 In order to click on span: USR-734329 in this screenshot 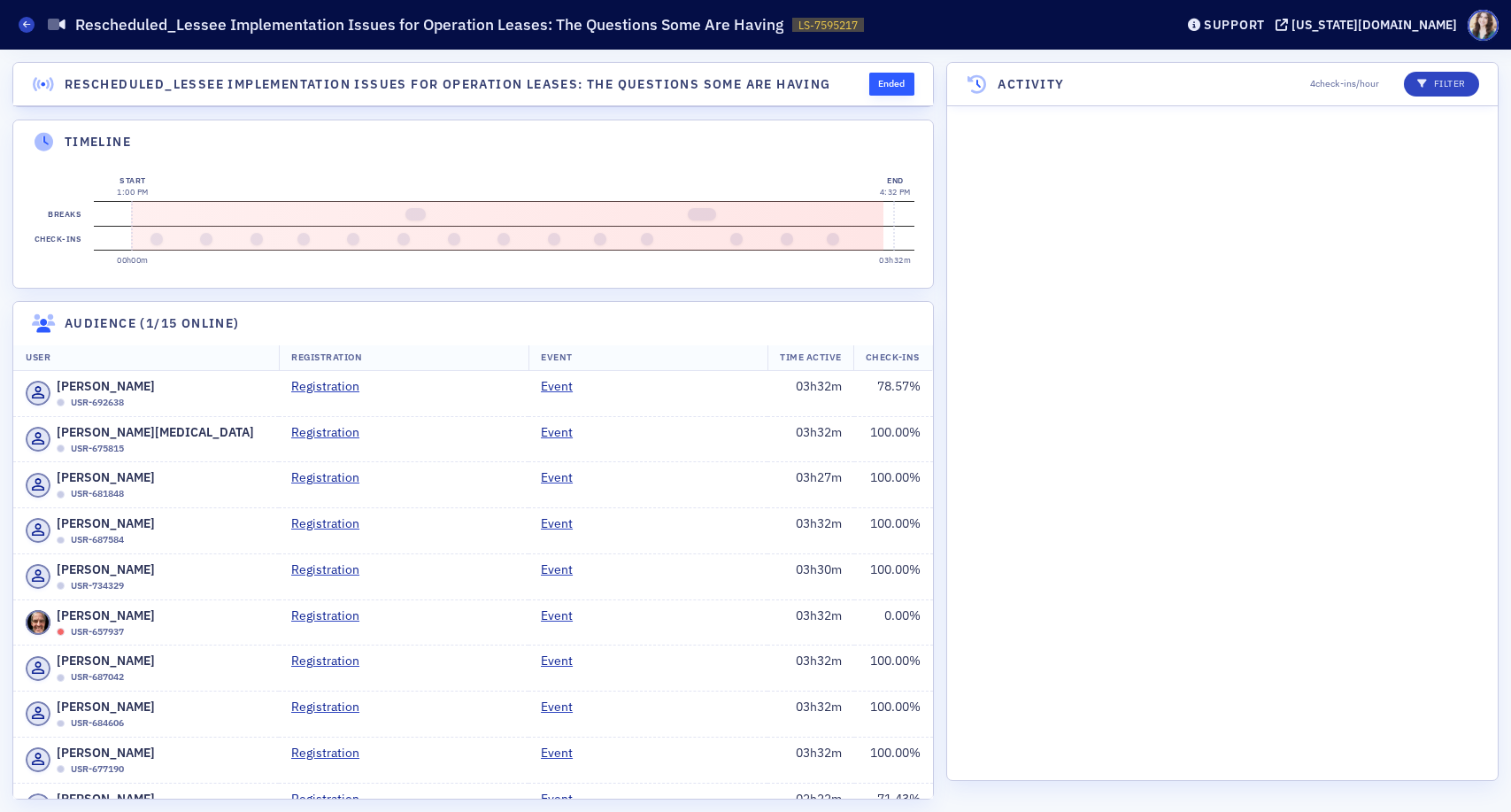, I will do `click(98, 586)`.